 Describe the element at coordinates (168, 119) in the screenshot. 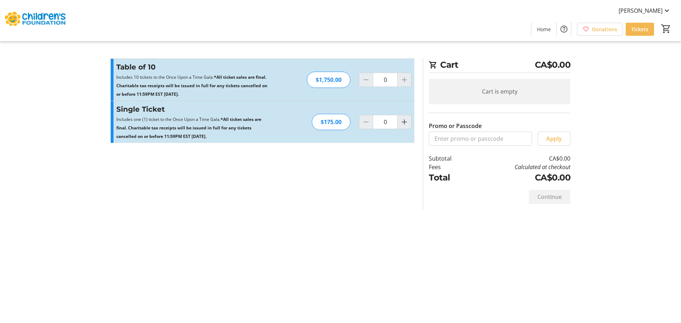

I see `span: Includes one (1) ticket to the Once Upon a Time Gala.` at that location.